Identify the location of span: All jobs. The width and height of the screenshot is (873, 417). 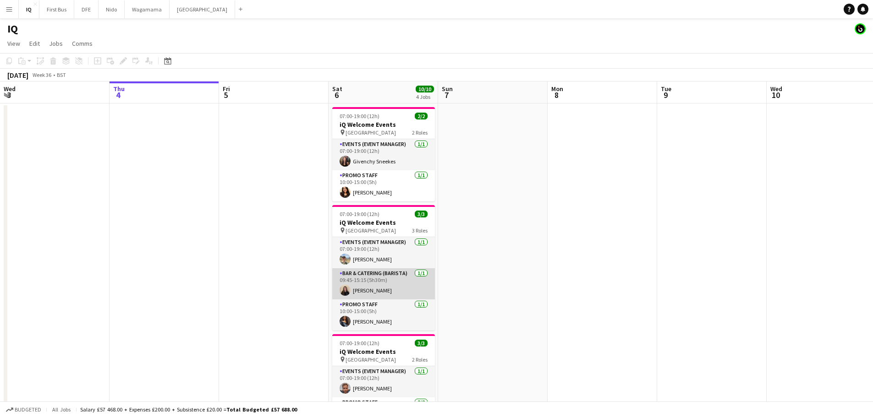
(61, 409).